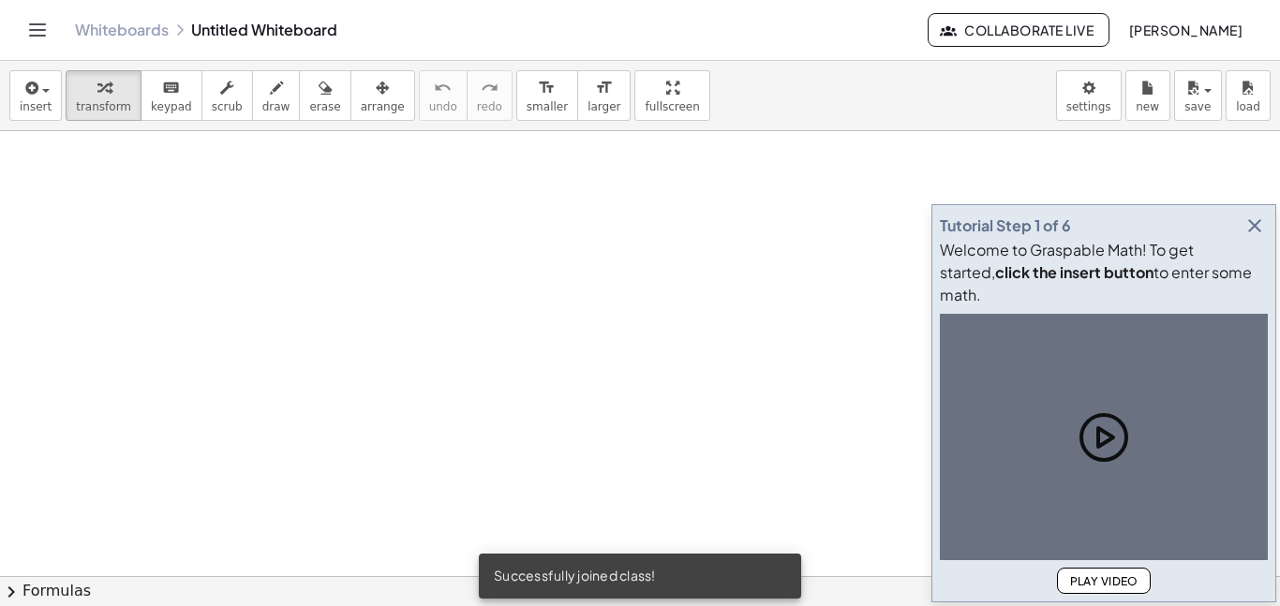 Image resolution: width=1280 pixels, height=606 pixels. What do you see at coordinates (1019, 30) in the screenshot?
I see `button: Collaborate Live` at bounding box center [1019, 30].